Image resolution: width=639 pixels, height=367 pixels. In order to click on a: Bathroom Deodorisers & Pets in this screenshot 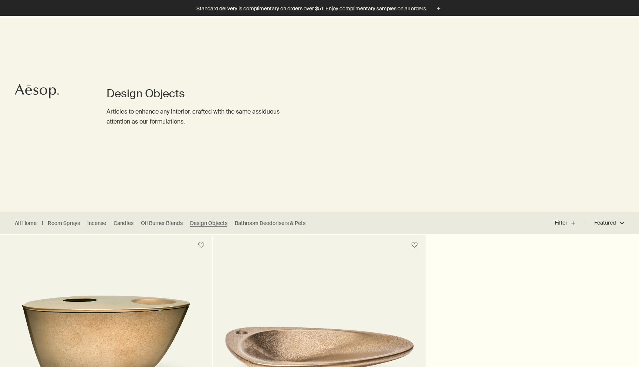, I will do `click(270, 223)`.